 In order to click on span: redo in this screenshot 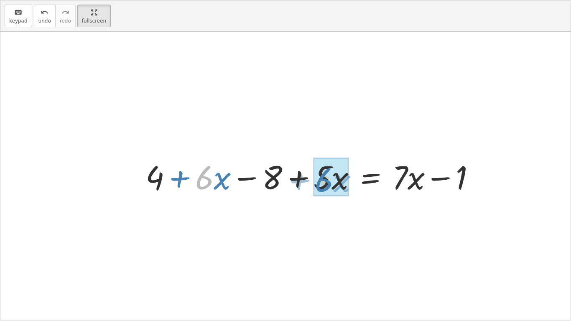, I will do `click(65, 21)`.